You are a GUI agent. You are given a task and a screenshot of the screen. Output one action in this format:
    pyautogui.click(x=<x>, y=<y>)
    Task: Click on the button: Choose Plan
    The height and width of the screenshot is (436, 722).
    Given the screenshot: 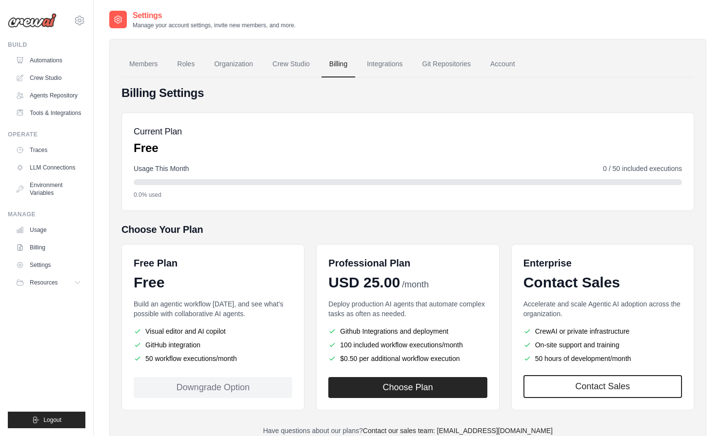 What is the action you would take?
    pyautogui.click(x=407, y=388)
    